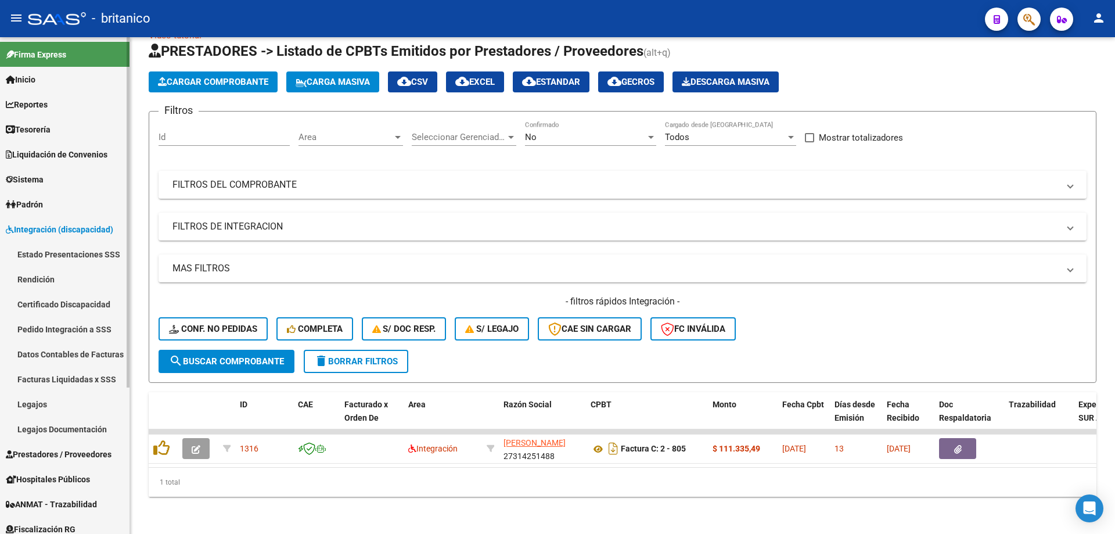 This screenshot has height=534, width=1115. What do you see at coordinates (243, 404) in the screenshot?
I see `span: ID` at bounding box center [243, 404].